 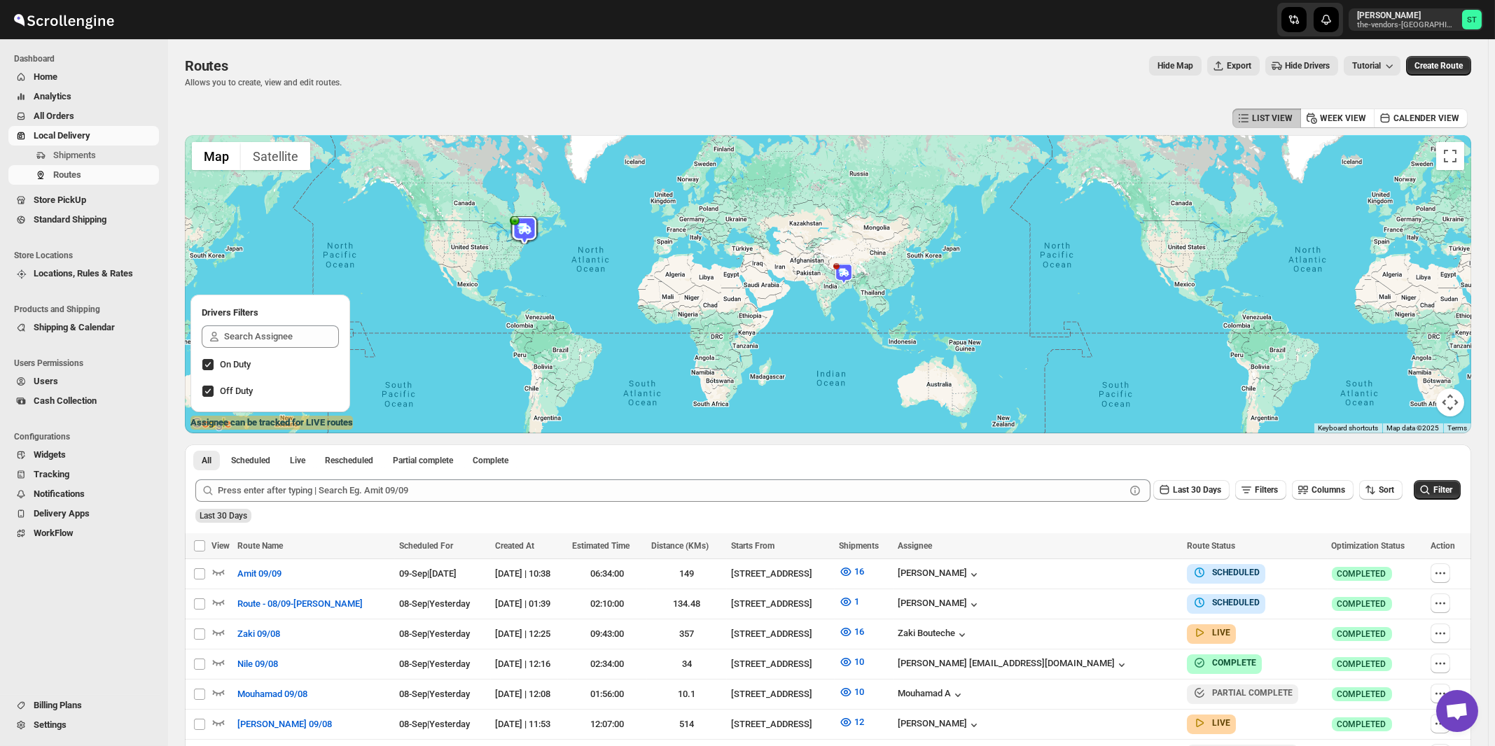 I want to click on div: 01:56:00, so click(x=608, y=695).